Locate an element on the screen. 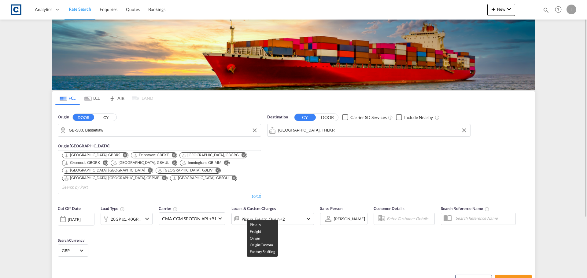 This screenshot has width=587, height=278. span: Bookings is located at coordinates (157, 9).